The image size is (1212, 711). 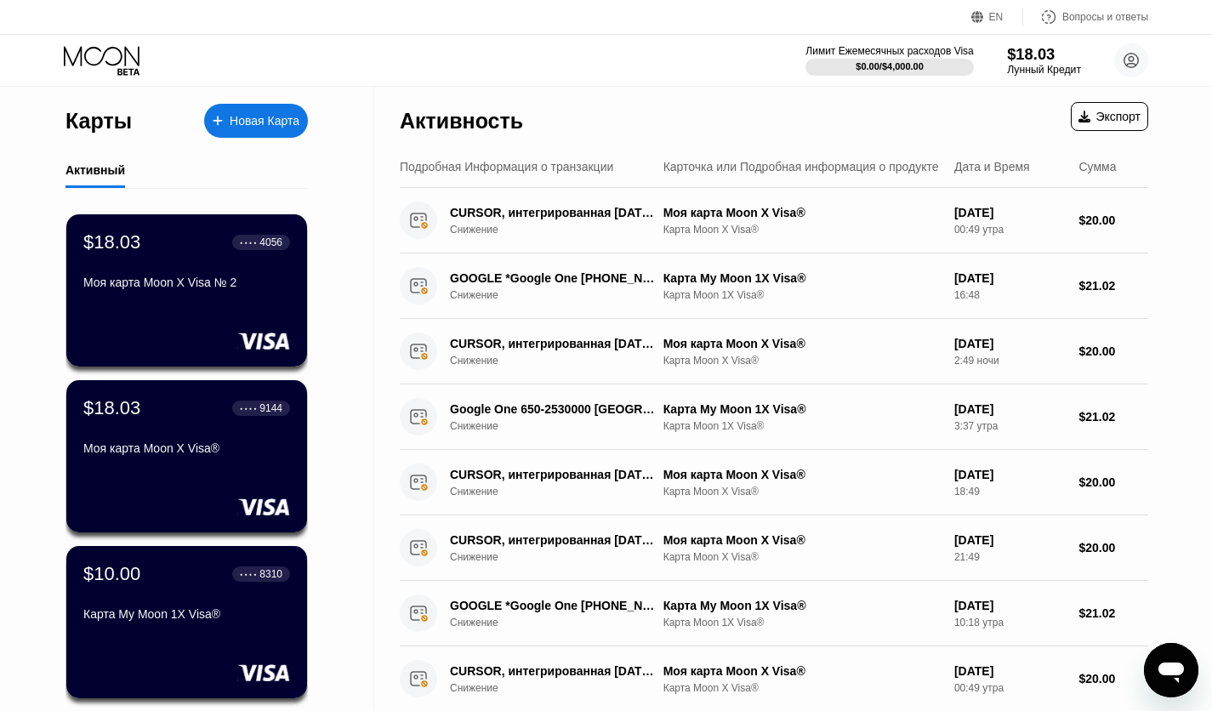 I want to click on div: Лунный Кредит, so click(x=1043, y=70).